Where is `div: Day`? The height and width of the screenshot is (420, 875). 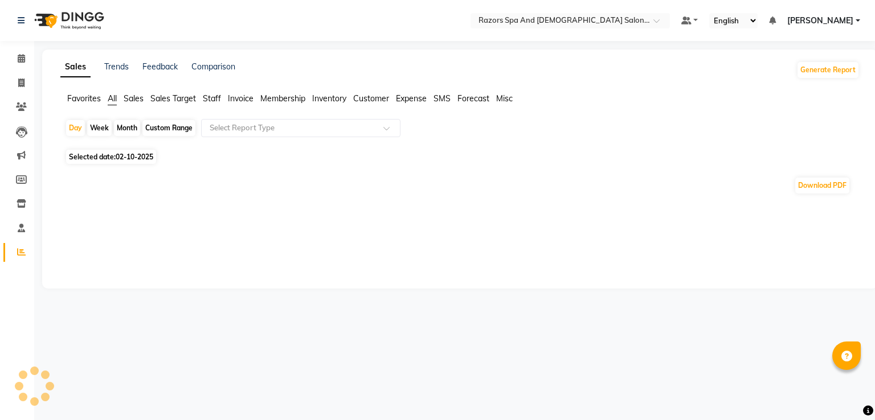
div: Day is located at coordinates (75, 128).